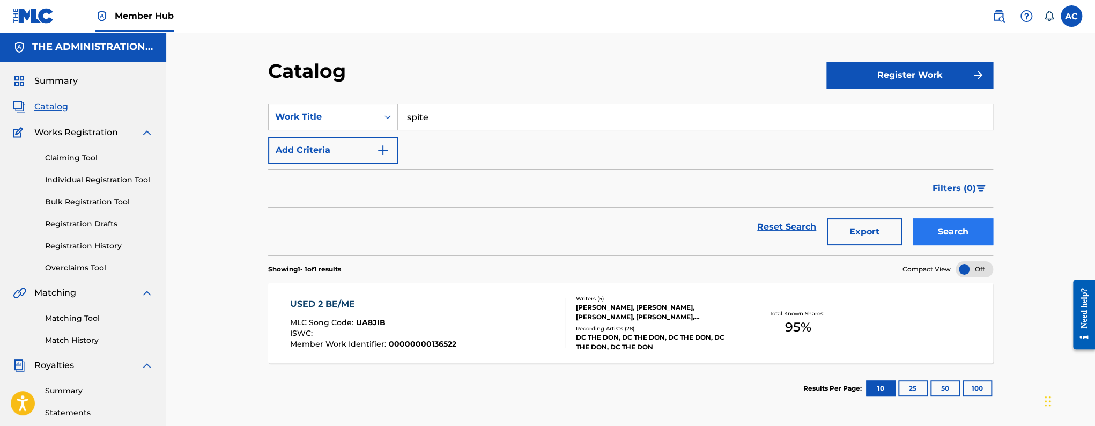  I want to click on div: DC THE DON, DC THE DON, DC THE DON, DC THE DON, DC THE DON, so click(656, 342).